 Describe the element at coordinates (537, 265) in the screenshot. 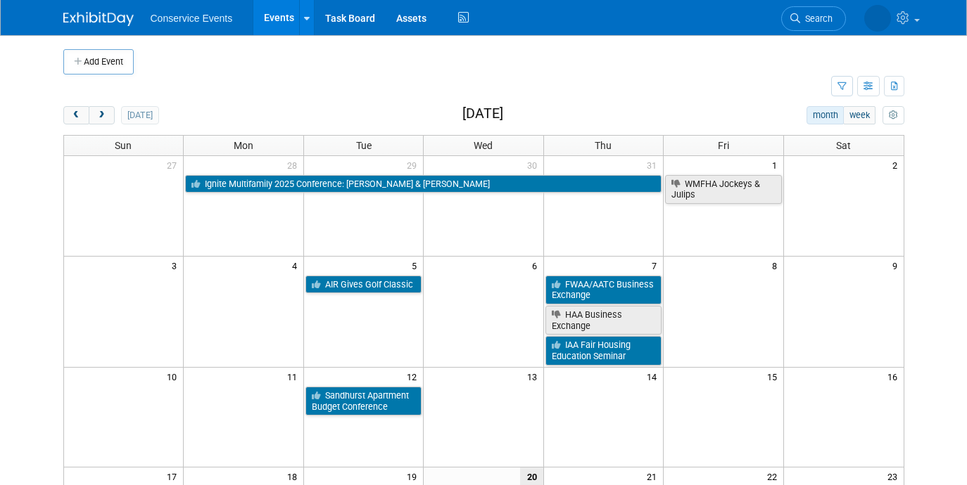

I see `span: 6` at that location.